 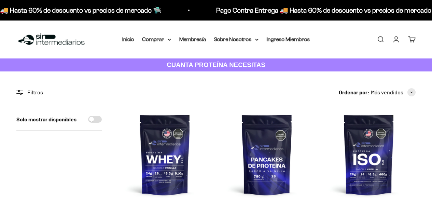 I want to click on button: Más vendidos, so click(x=393, y=92).